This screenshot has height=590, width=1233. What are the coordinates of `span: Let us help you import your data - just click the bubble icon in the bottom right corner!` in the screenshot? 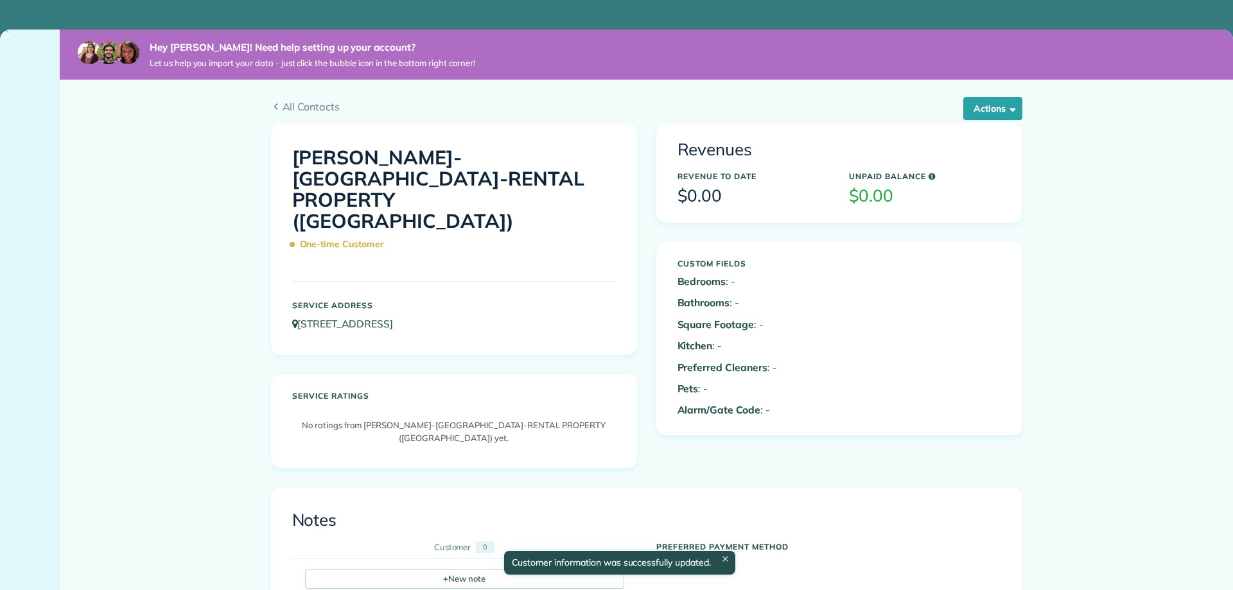 It's located at (312, 63).